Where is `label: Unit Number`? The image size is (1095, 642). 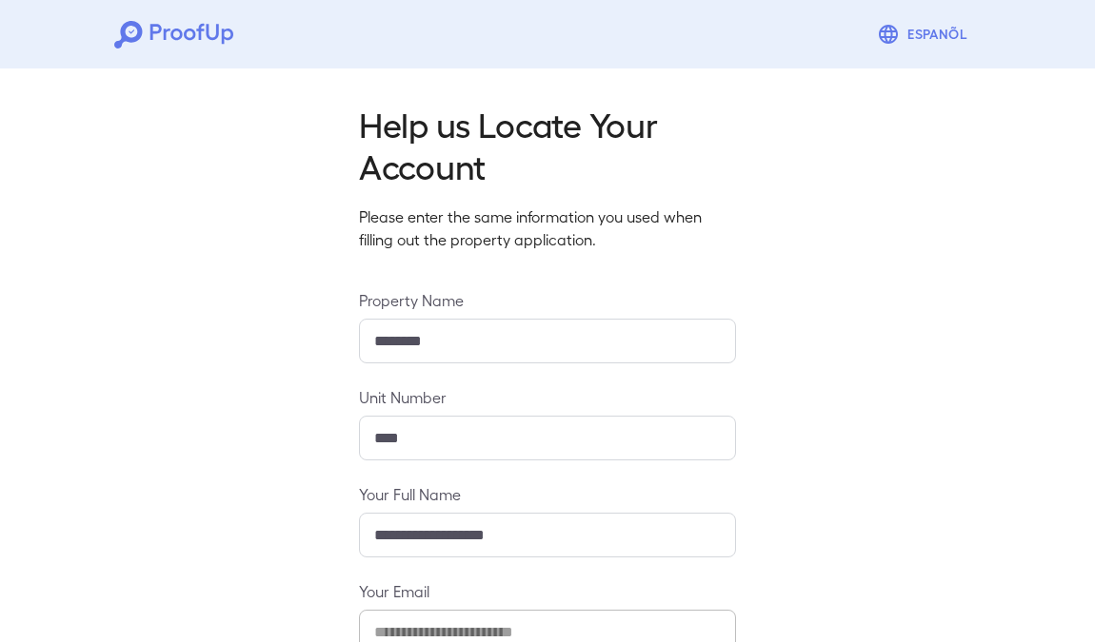 label: Unit Number is located at coordinates (547, 397).